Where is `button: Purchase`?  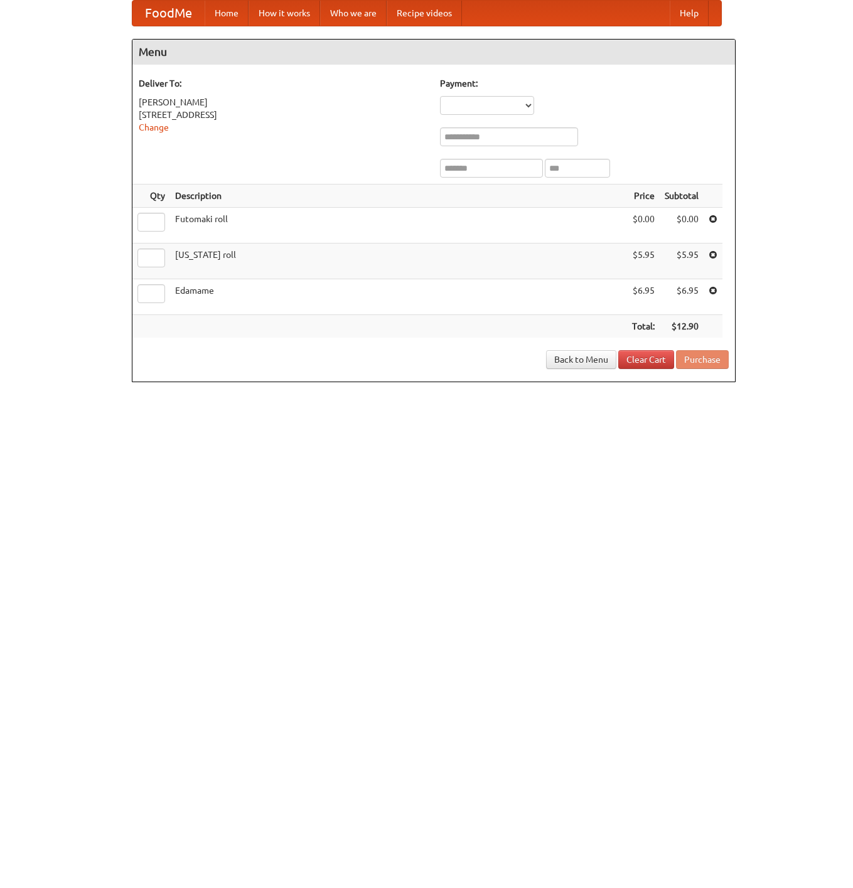 button: Purchase is located at coordinates (702, 359).